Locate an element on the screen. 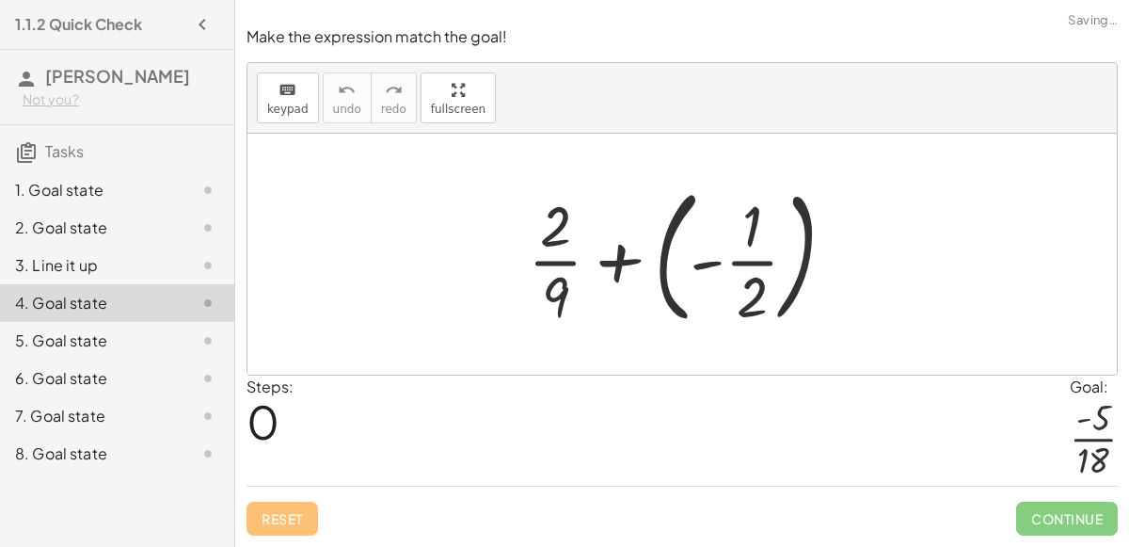 This screenshot has height=547, width=1129. i: keyboard is located at coordinates (287, 90).